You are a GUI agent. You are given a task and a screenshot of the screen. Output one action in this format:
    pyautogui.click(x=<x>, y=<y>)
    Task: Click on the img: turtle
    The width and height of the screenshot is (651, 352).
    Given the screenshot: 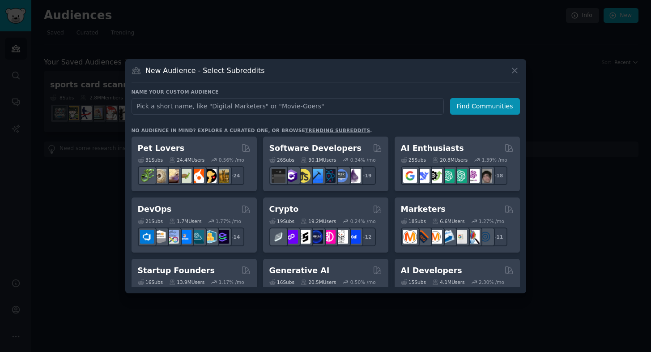 What is the action you would take?
    pyautogui.click(x=184, y=175)
    